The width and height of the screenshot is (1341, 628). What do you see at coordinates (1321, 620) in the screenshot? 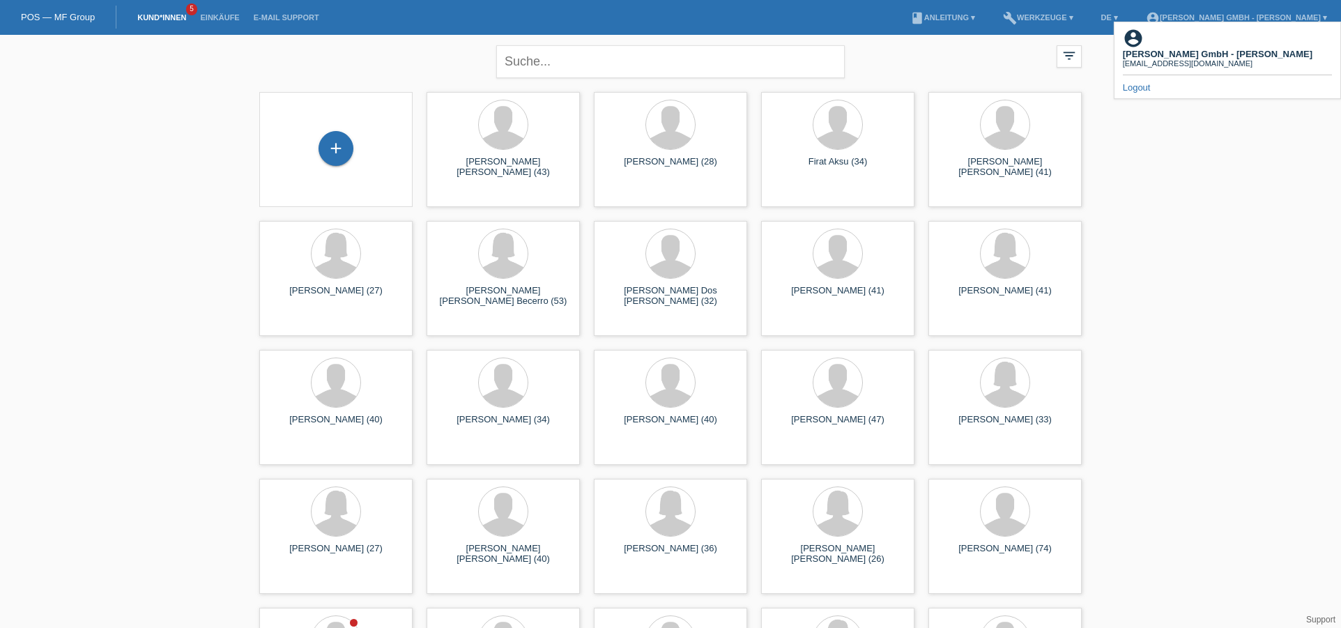
I see `a: Support` at bounding box center [1321, 620].